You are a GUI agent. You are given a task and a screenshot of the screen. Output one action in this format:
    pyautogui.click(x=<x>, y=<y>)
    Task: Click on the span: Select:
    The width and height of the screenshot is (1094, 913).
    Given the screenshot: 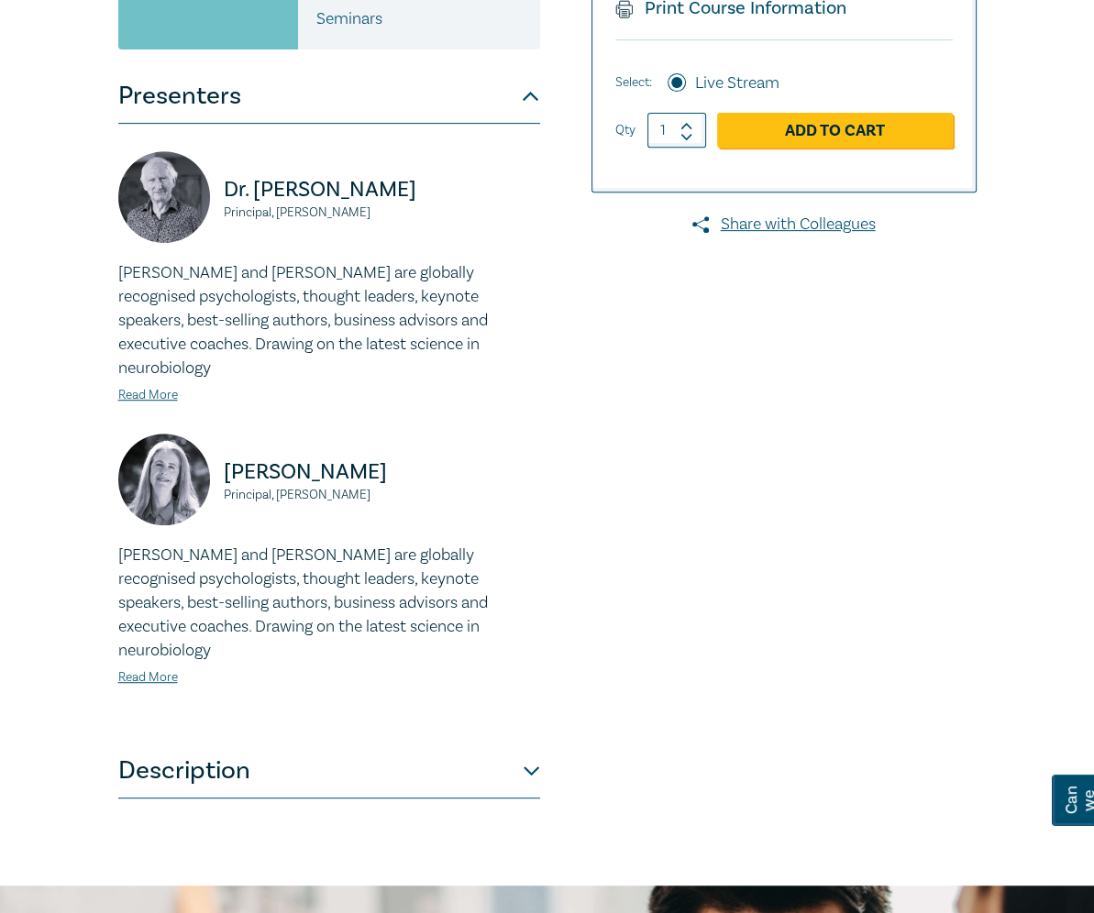 What is the action you would take?
    pyautogui.click(x=633, y=83)
    